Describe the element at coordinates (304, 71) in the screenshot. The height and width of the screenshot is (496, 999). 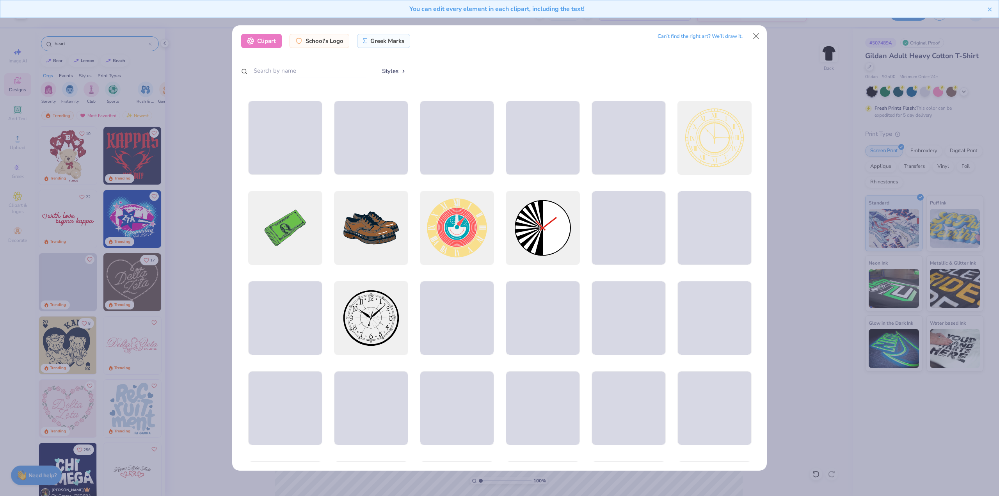
I see `input: Search by name` at that location.